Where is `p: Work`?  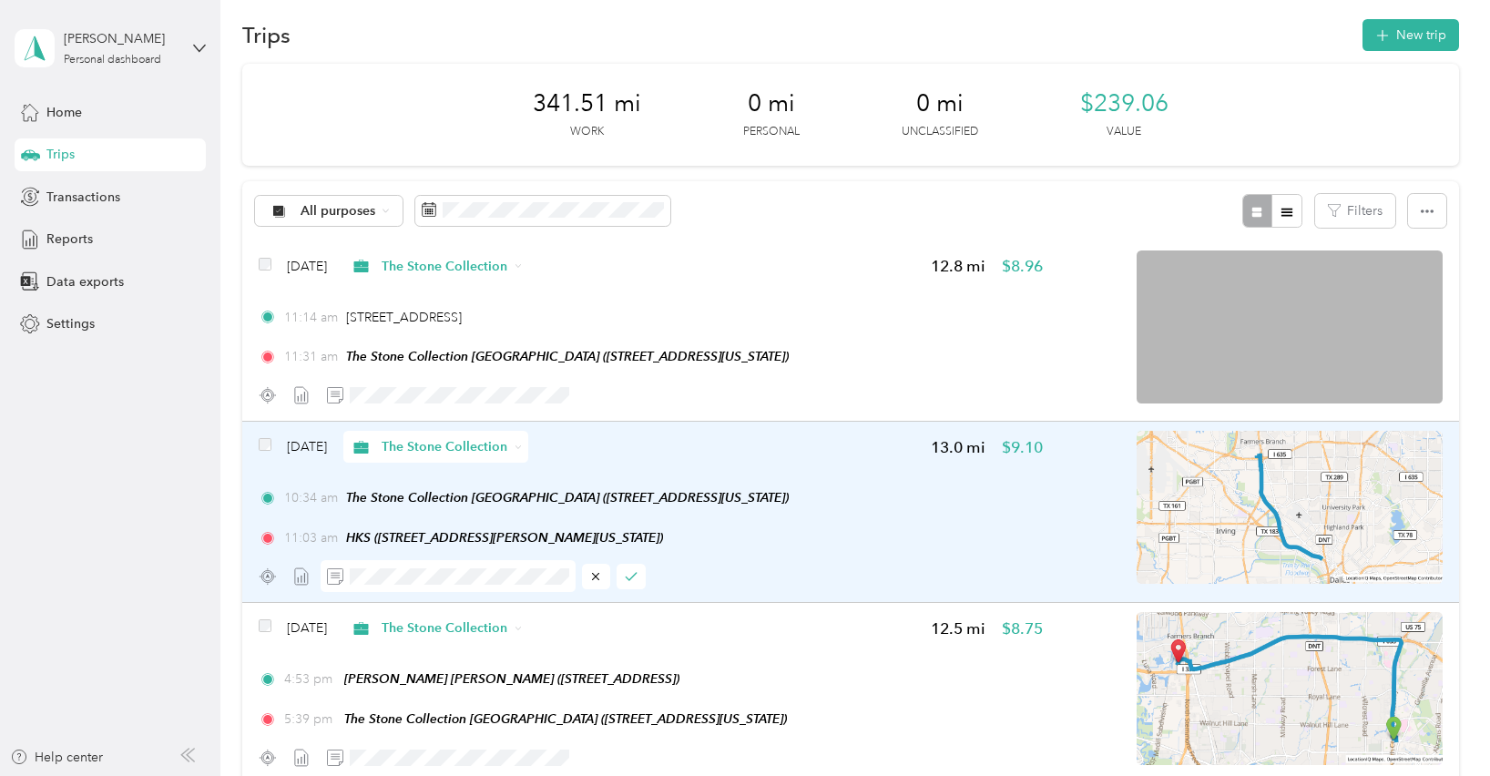 p: Work is located at coordinates (587, 132).